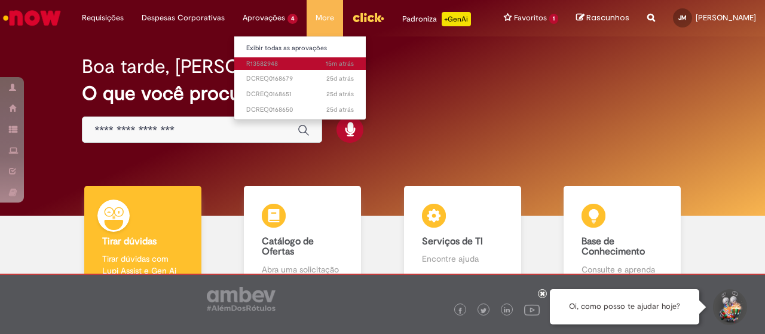 The width and height of the screenshot is (765, 334). Describe the element at coordinates (456, 19) in the screenshot. I see `p: +GenAi` at that location.